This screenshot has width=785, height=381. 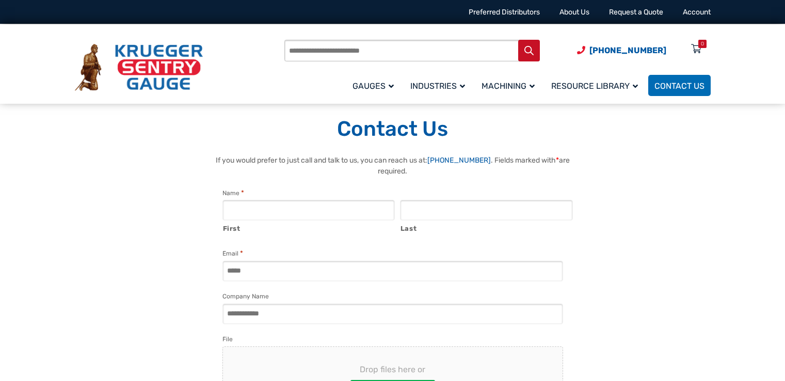 I want to click on label: File, so click(x=228, y=339).